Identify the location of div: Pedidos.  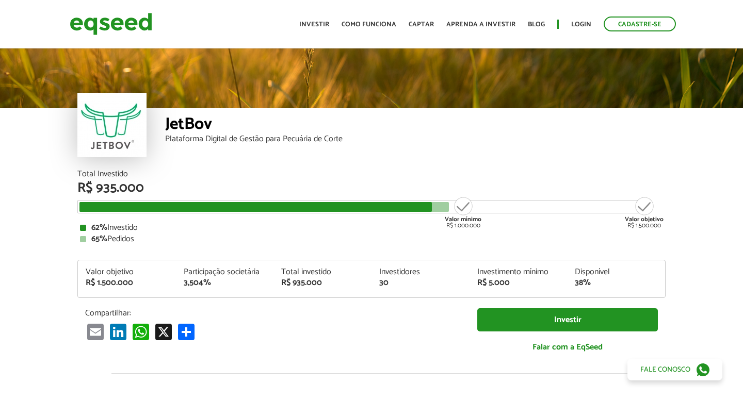
(371, 239).